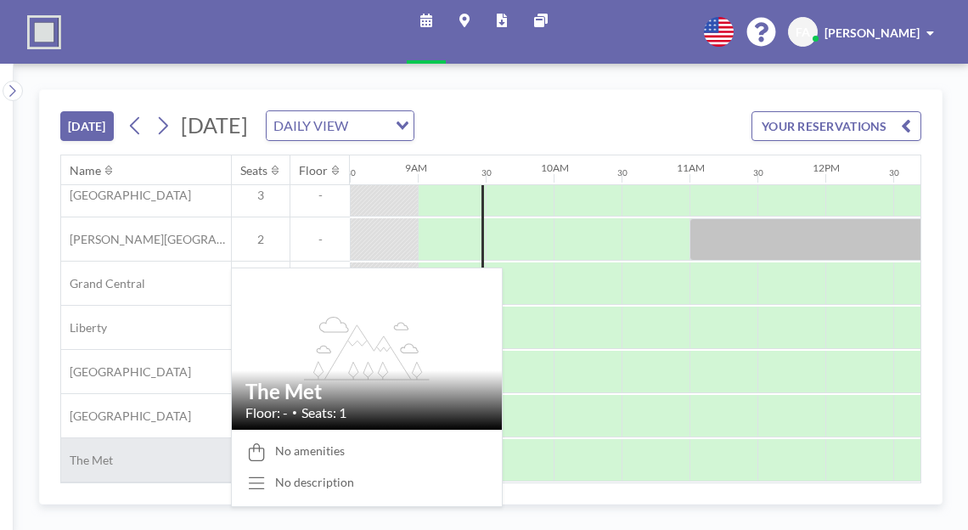  I want to click on span: Floor: -, so click(267, 413).